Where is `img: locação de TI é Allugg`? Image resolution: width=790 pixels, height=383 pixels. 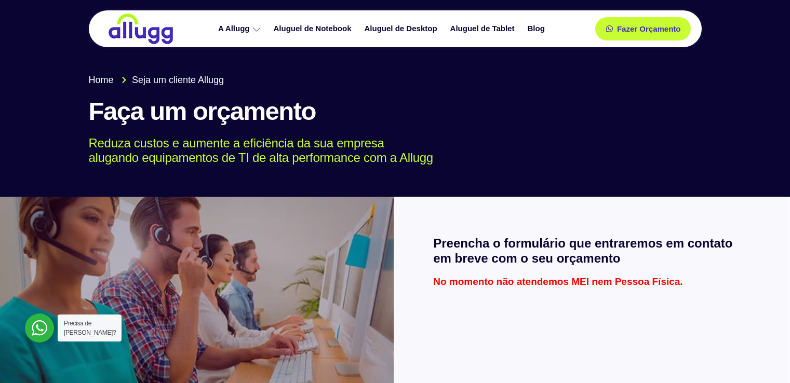 img: locação de TI é Allugg is located at coordinates (141, 29).